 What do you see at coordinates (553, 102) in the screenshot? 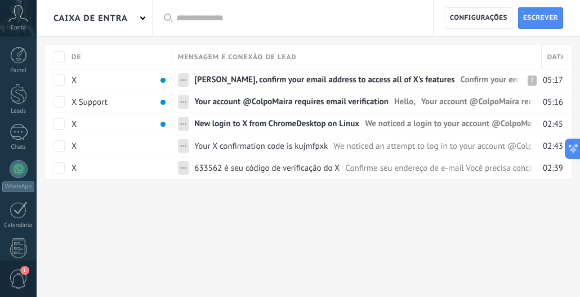
I see `span: 05:16` at bounding box center [553, 102].